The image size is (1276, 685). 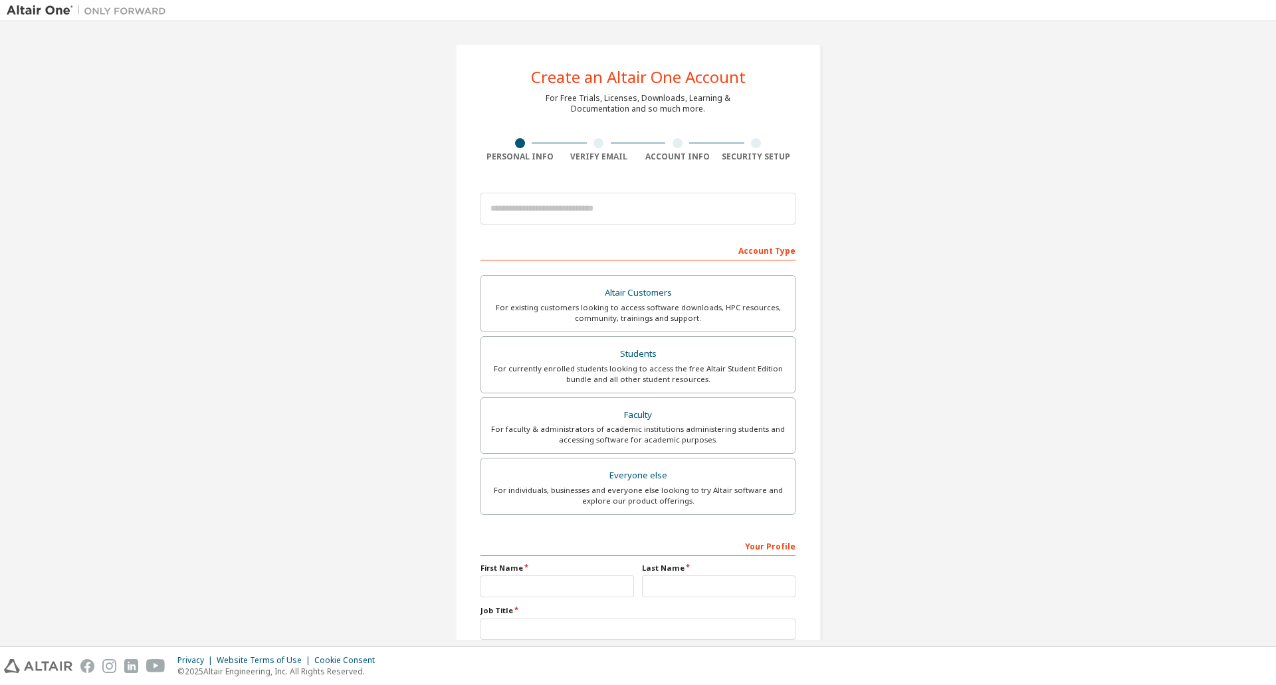 What do you see at coordinates (197, 661) in the screenshot?
I see `div: Privacy` at bounding box center [197, 661].